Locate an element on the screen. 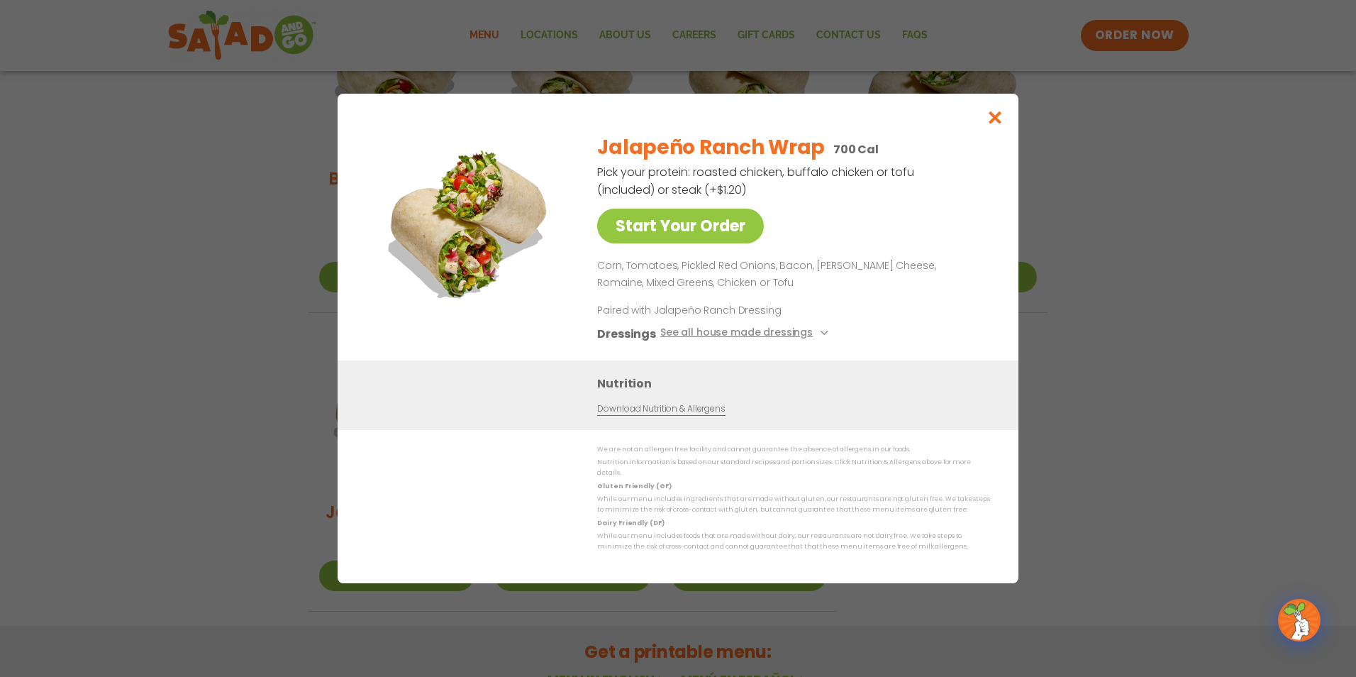 This screenshot has height=677, width=1356. a: Start Your Order is located at coordinates (680, 226).